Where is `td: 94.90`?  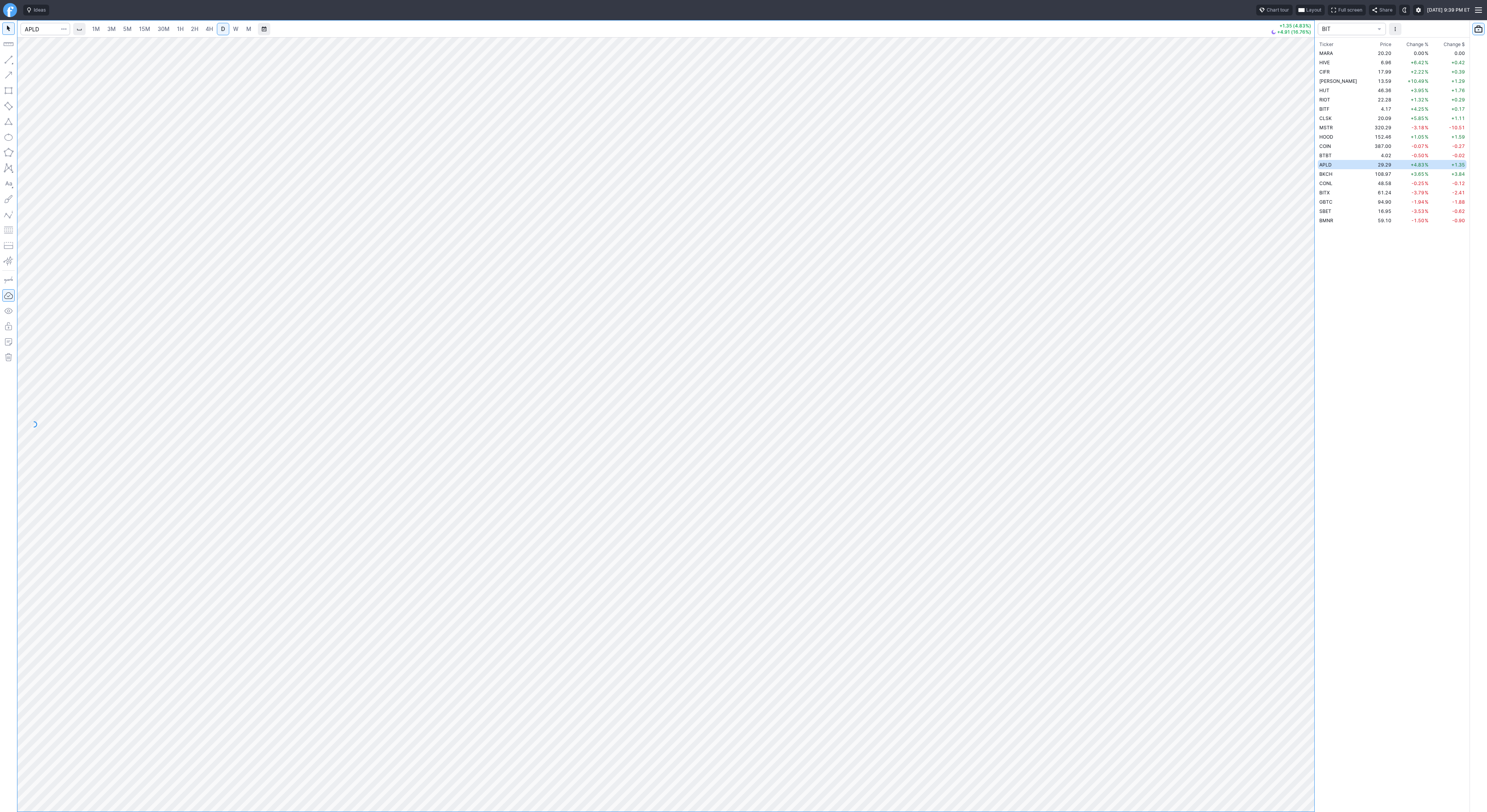
td: 94.90 is located at coordinates (1381, 202).